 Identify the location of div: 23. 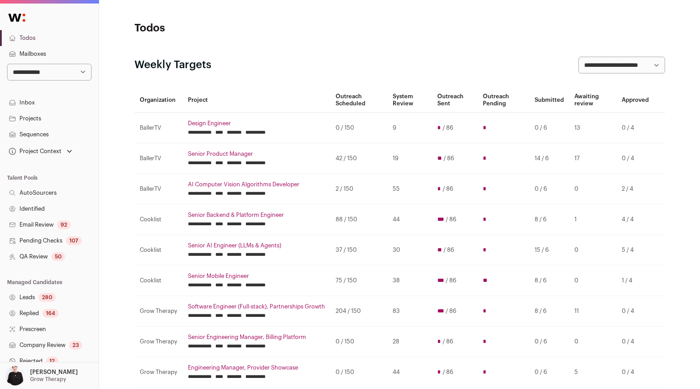
(76, 345).